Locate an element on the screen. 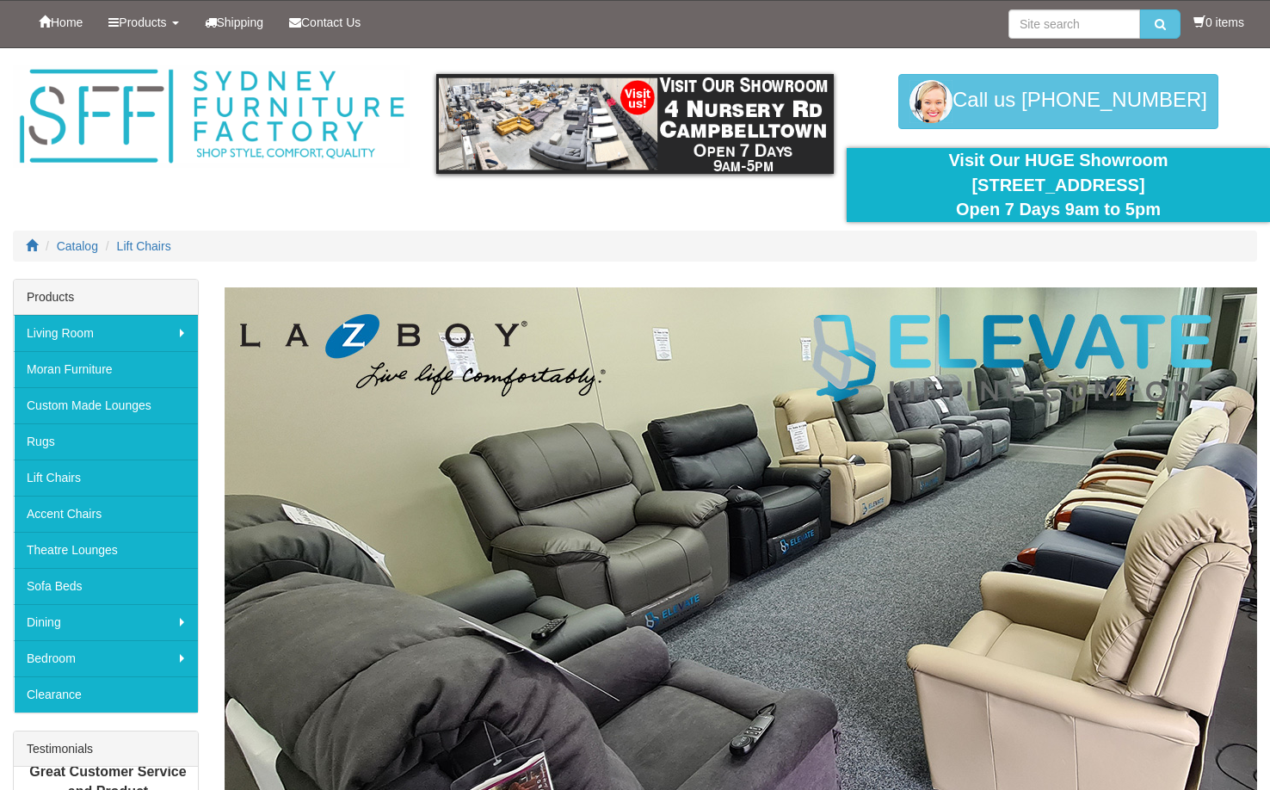 The image size is (1270, 790). a: Shipping is located at coordinates (234, 22).